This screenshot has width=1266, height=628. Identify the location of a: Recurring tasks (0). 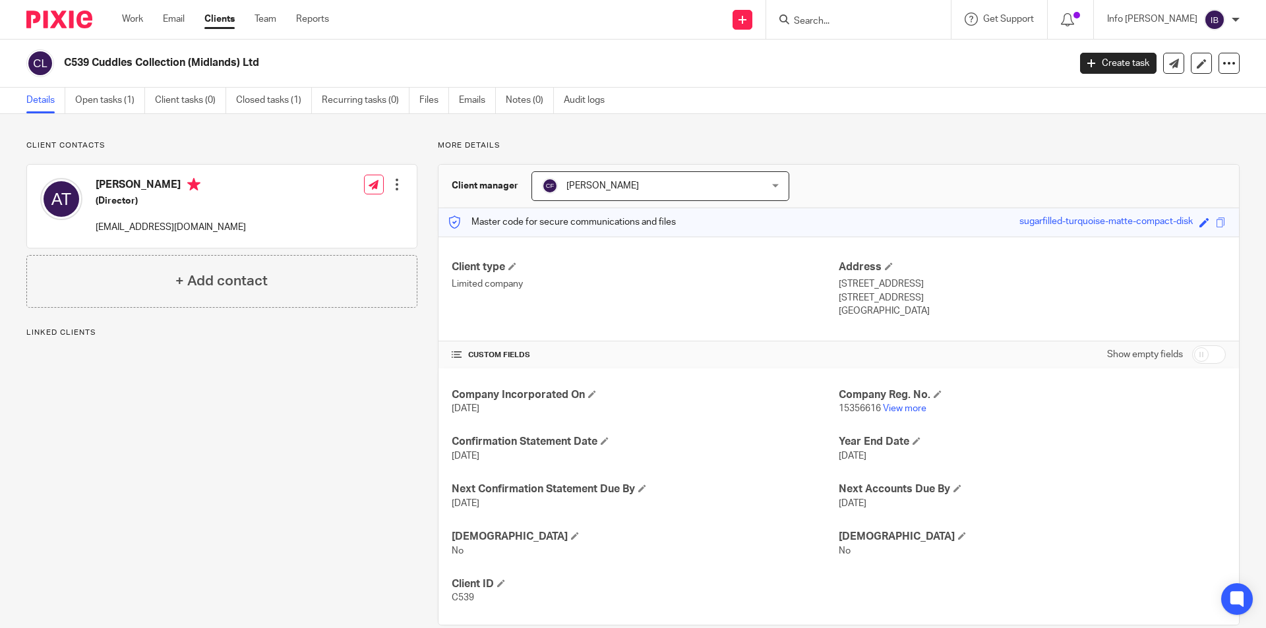
(365, 100).